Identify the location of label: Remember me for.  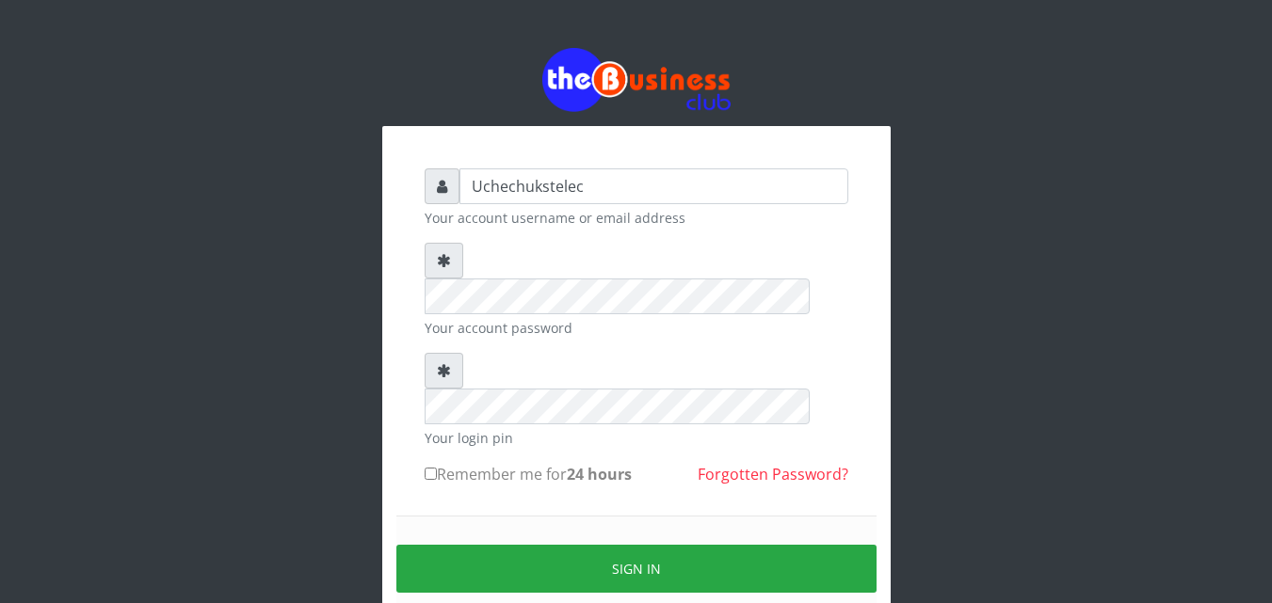
(528, 474).